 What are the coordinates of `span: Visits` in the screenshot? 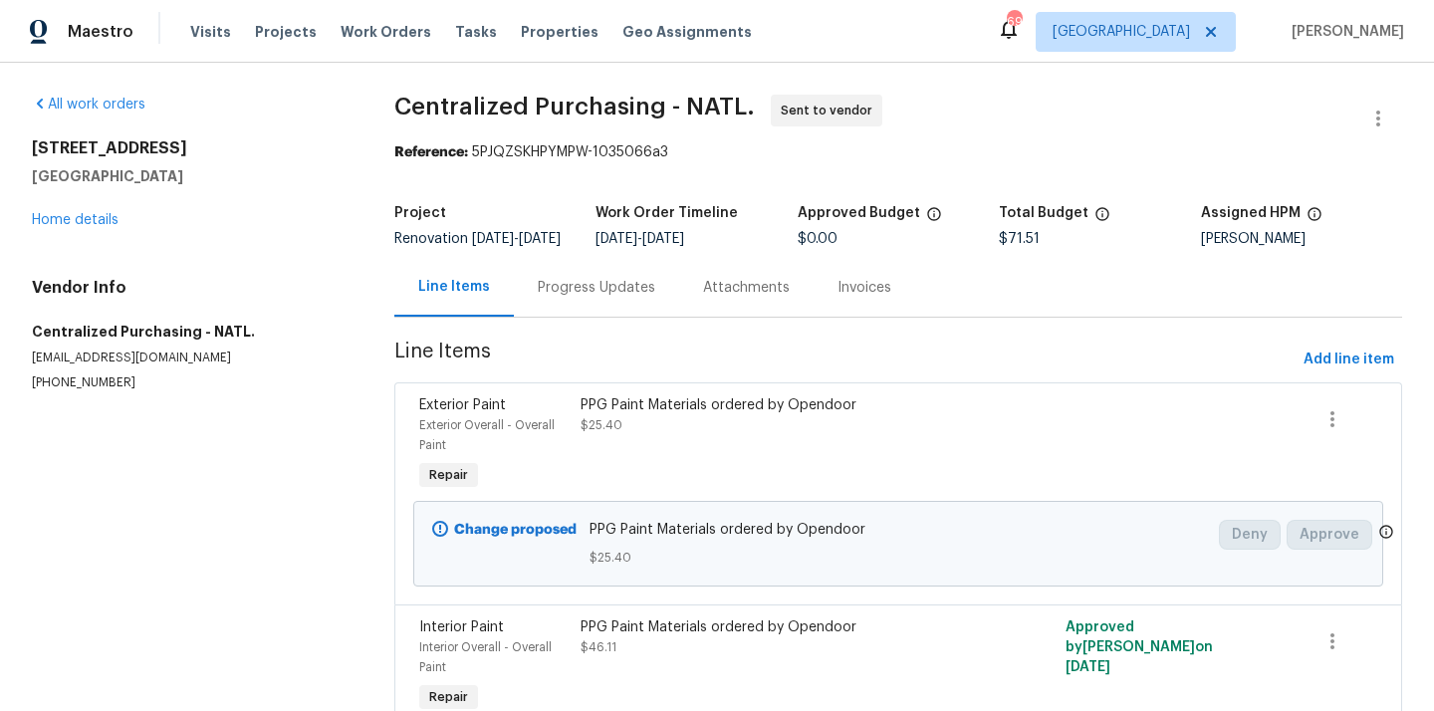 It's located at (210, 32).